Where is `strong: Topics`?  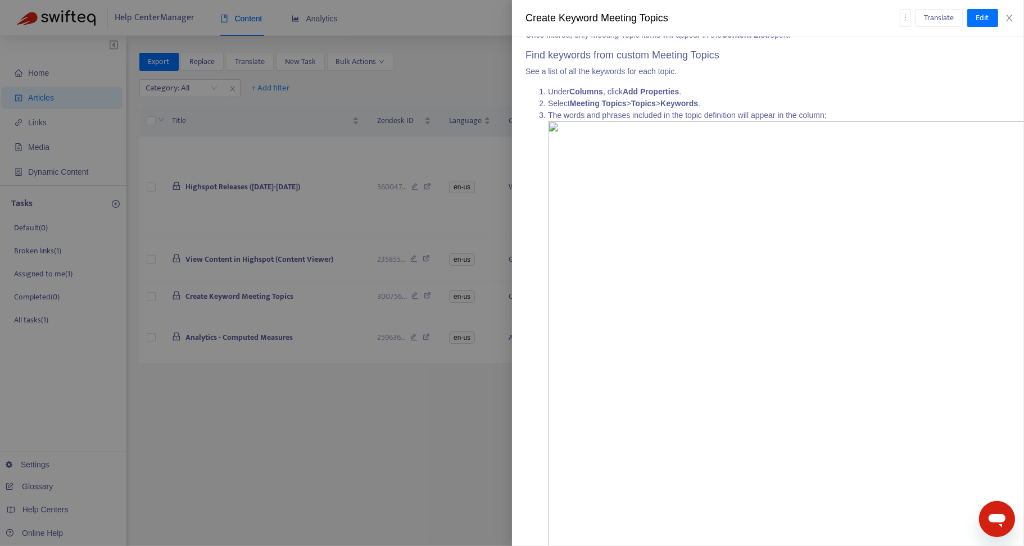 strong: Topics is located at coordinates (644, 103).